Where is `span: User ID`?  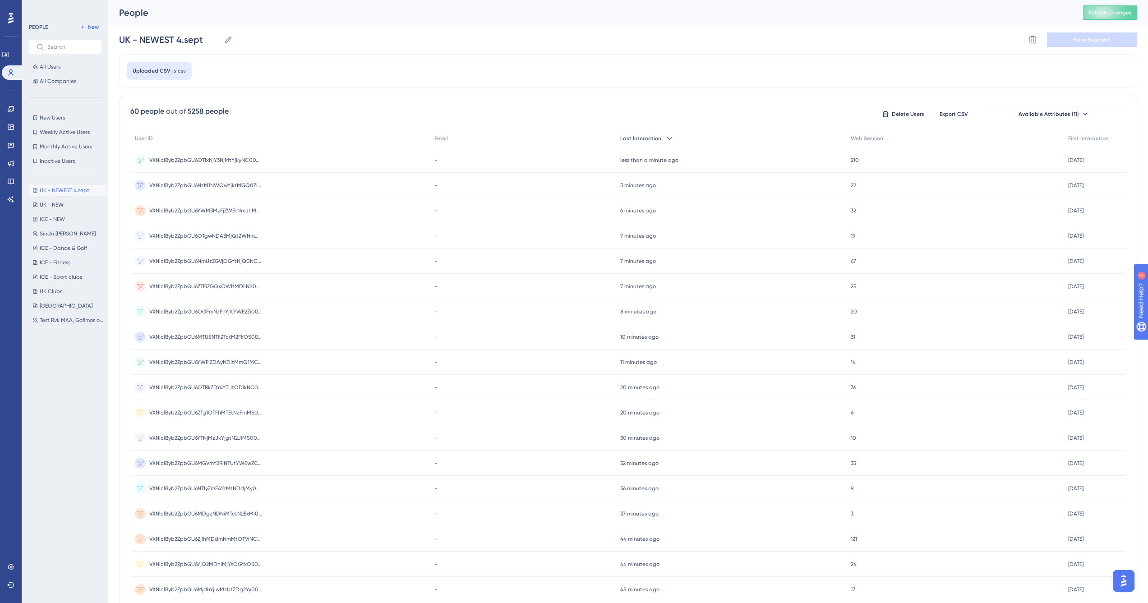 span: User ID is located at coordinates (144, 138).